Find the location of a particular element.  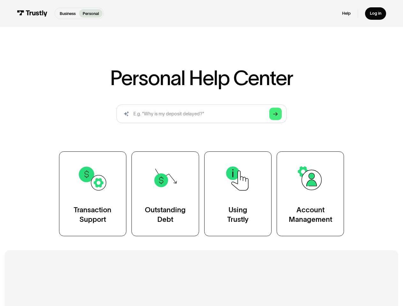

a: Help is located at coordinates (346, 13).